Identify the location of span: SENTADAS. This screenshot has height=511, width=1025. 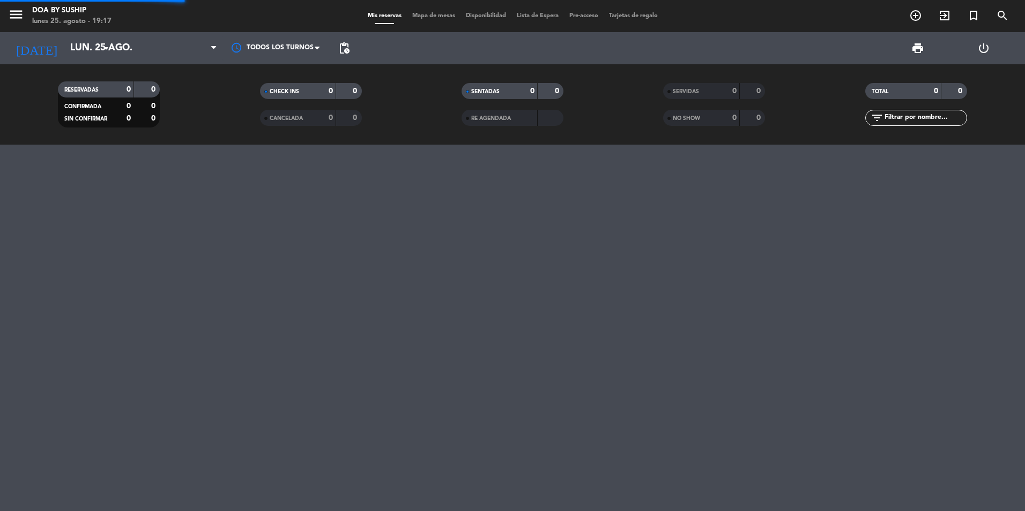
(485, 92).